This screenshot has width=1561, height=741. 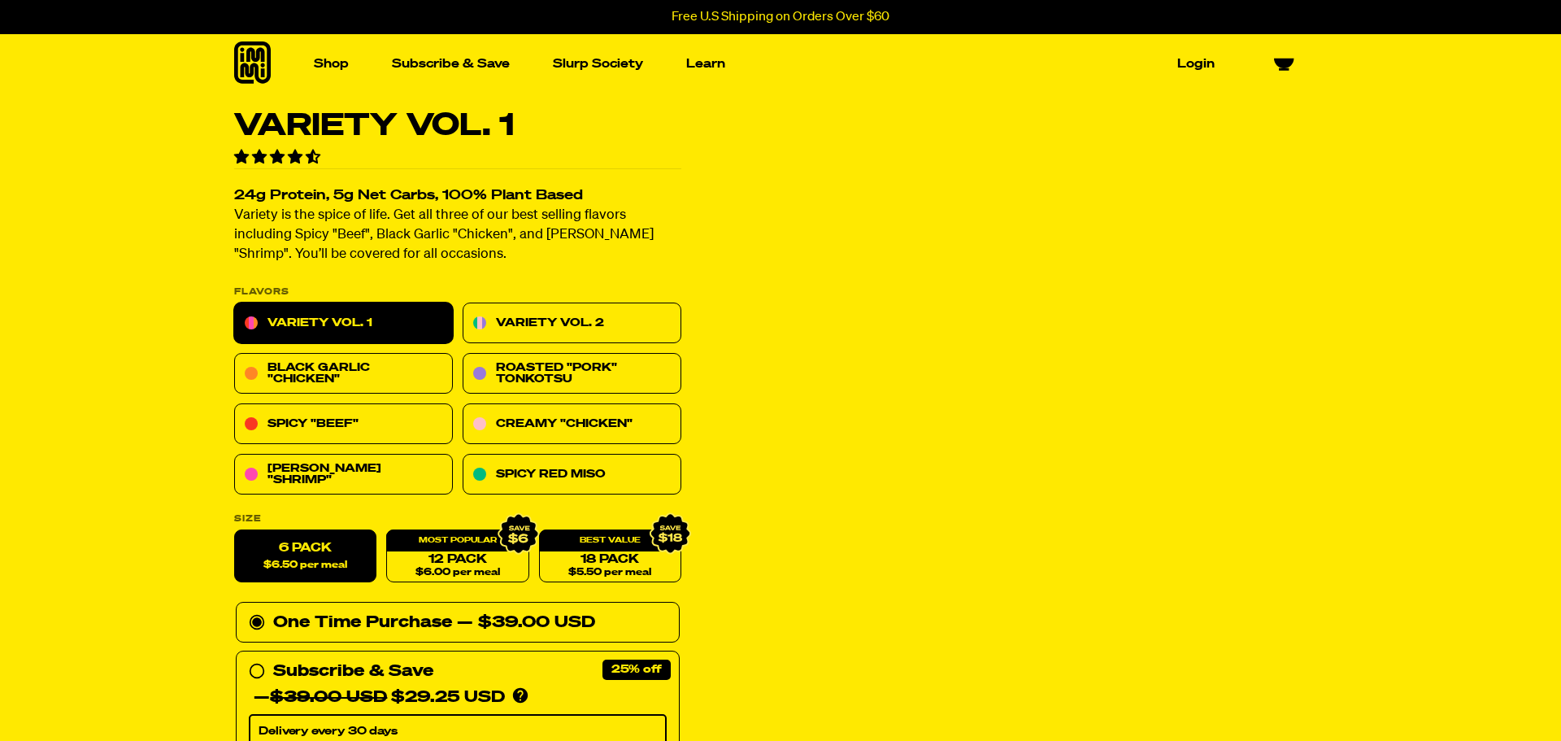 I want to click on a: 12 Pack$6.00 per meal, so click(x=457, y=556).